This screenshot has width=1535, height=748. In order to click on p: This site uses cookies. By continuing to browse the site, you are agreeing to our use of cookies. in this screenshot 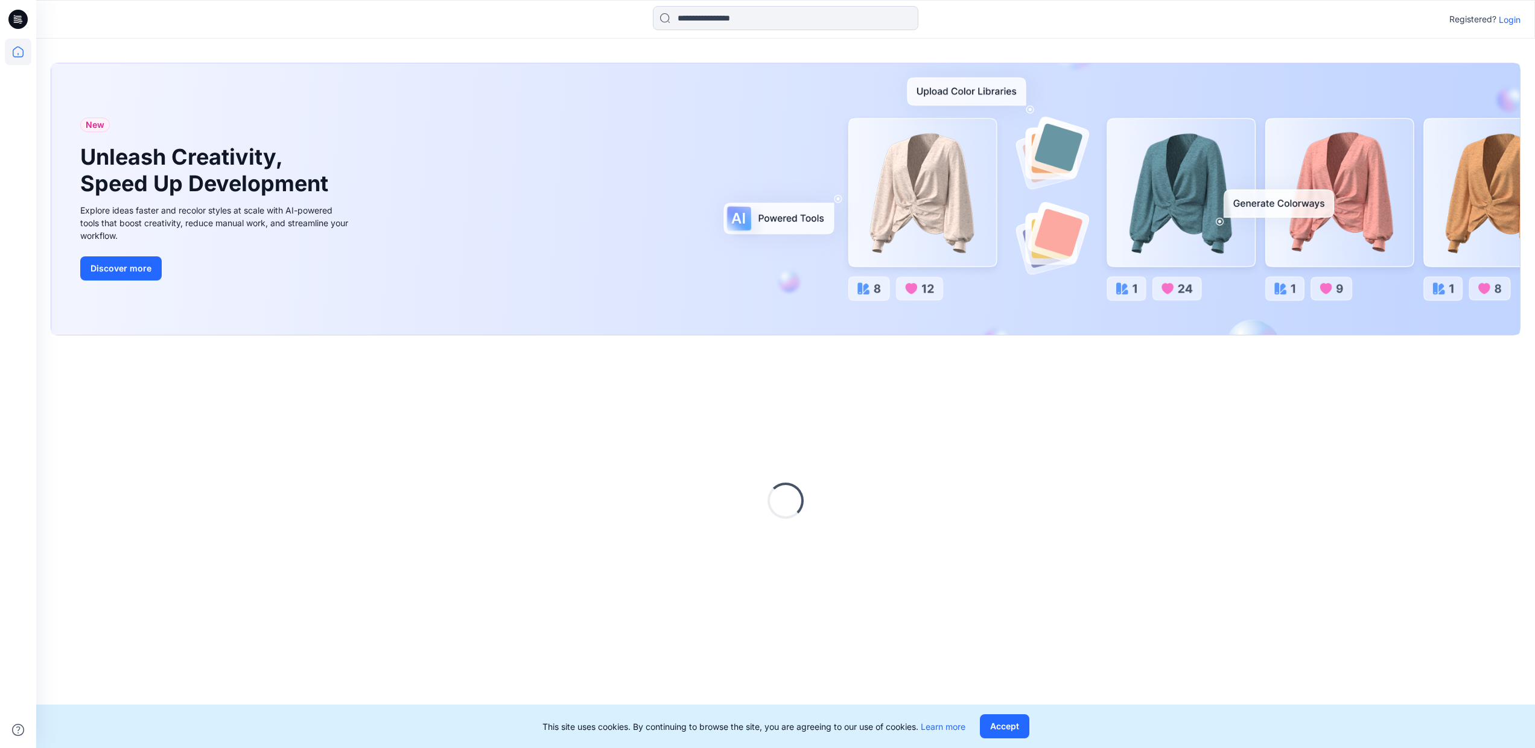, I will do `click(753, 726)`.